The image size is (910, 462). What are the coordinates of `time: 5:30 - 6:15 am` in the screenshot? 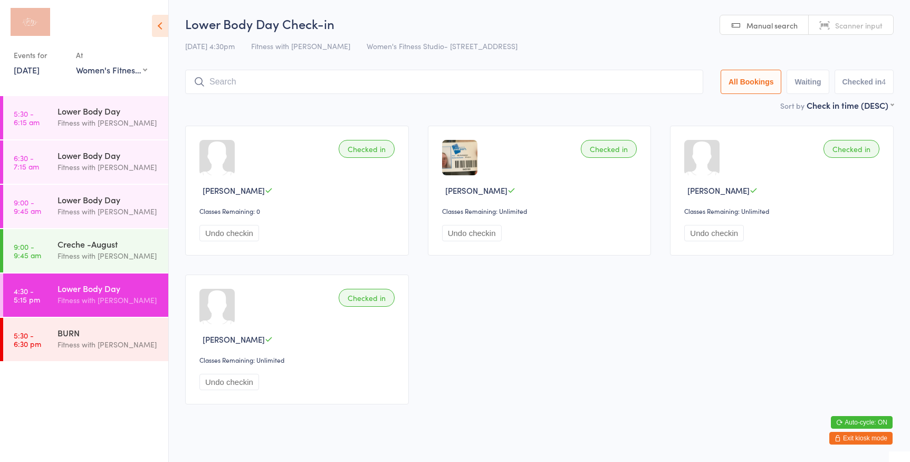 It's located at (26, 118).